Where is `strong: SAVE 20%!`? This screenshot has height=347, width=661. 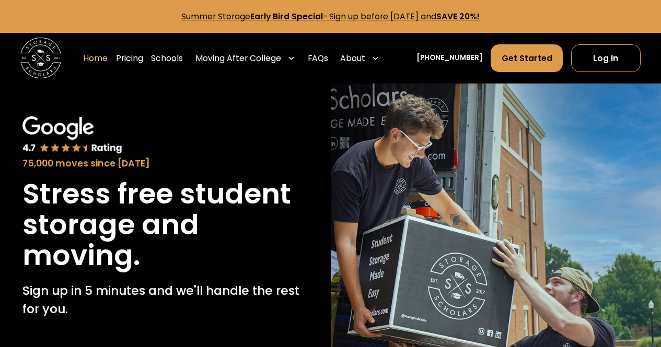 strong: SAVE 20%! is located at coordinates (458, 16).